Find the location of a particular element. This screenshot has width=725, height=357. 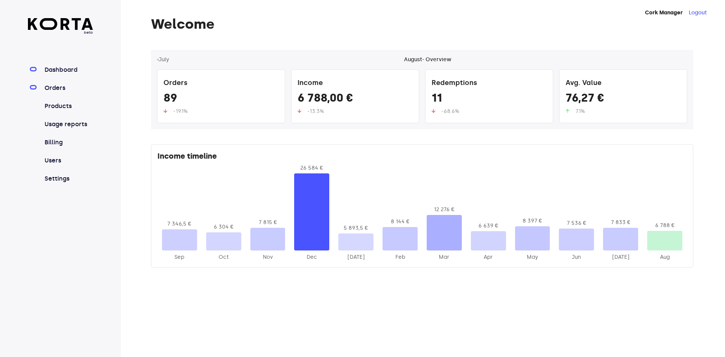

div: 2025-Aug is located at coordinates (665, 257).